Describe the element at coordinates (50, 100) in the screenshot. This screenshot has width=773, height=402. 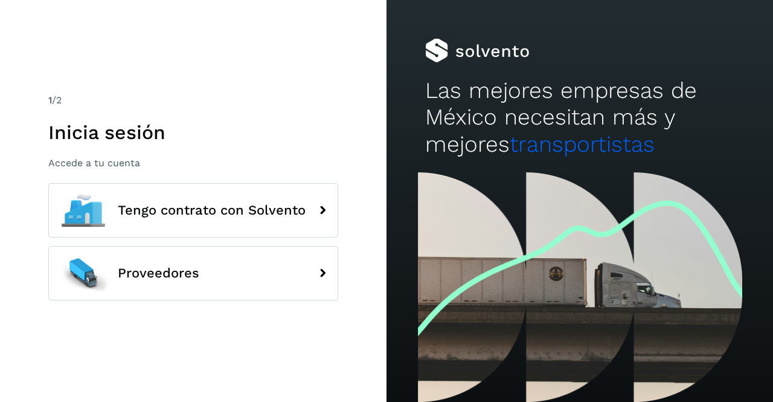
I see `span: 1` at that location.